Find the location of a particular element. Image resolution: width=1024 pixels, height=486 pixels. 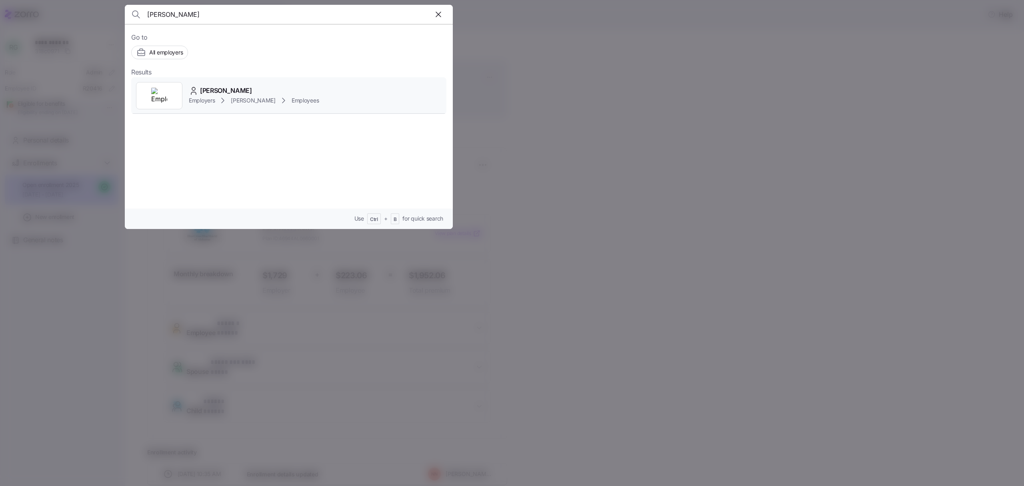

span: Ctrl is located at coordinates (374, 219).